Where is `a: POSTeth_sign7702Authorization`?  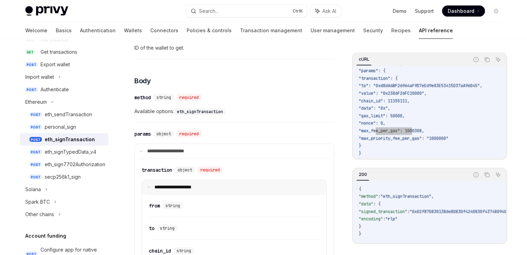
a: POSTeth_sign7702Authorization is located at coordinates (64, 164).